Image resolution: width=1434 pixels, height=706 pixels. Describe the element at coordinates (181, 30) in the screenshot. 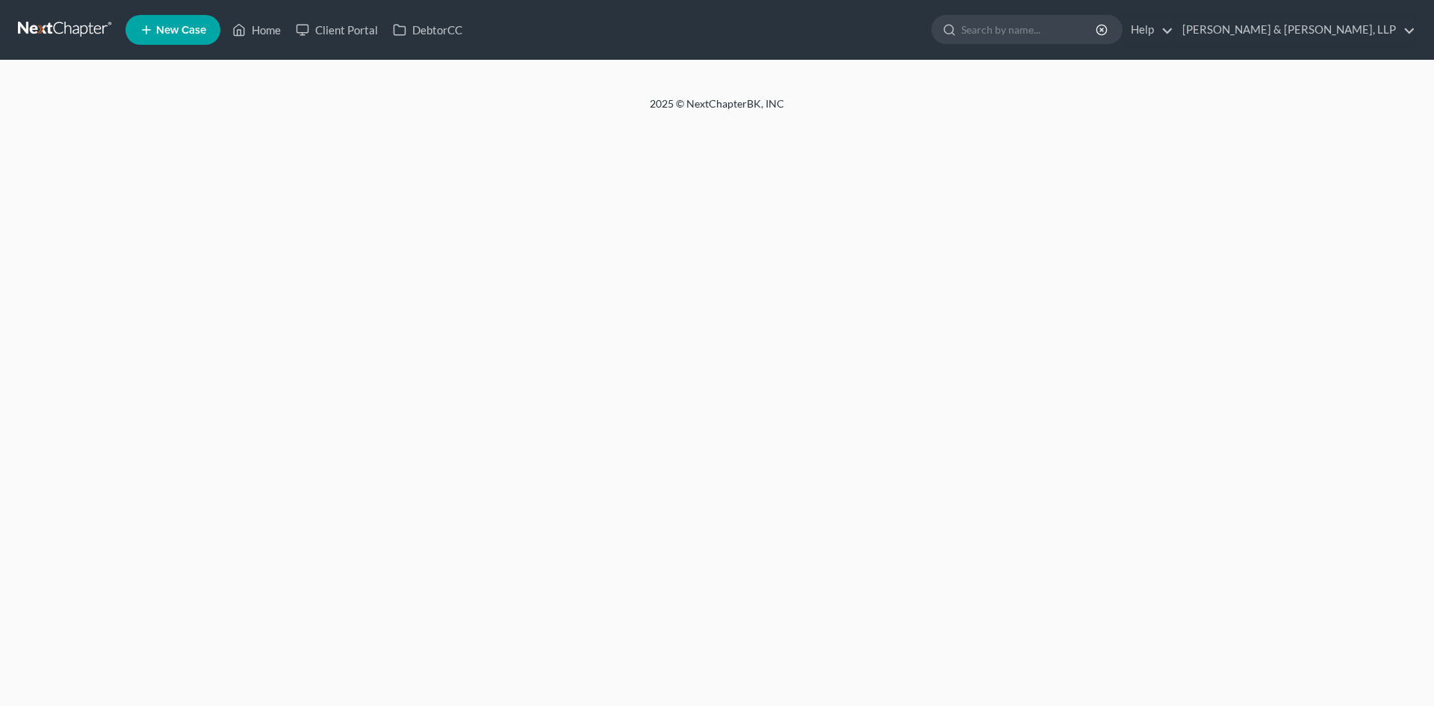

I see `span: New Case` at that location.